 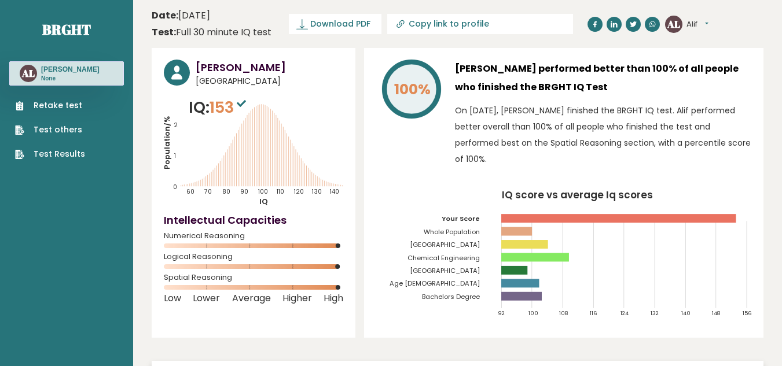 I want to click on tspan: 80, so click(x=227, y=191).